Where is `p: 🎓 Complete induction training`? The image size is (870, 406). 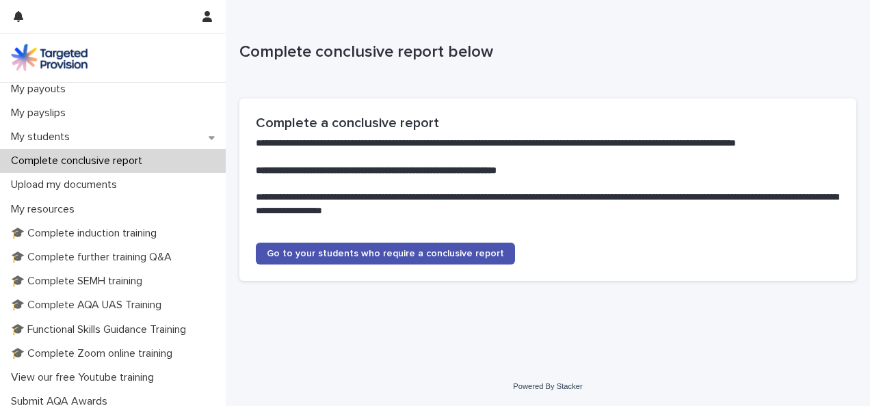 p: 🎓 Complete induction training is located at coordinates (86, 233).